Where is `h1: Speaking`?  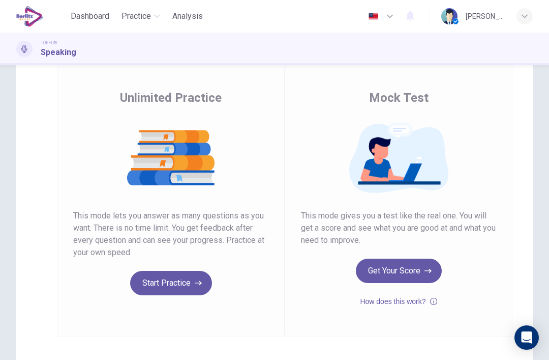
h1: Speaking is located at coordinates (59, 52).